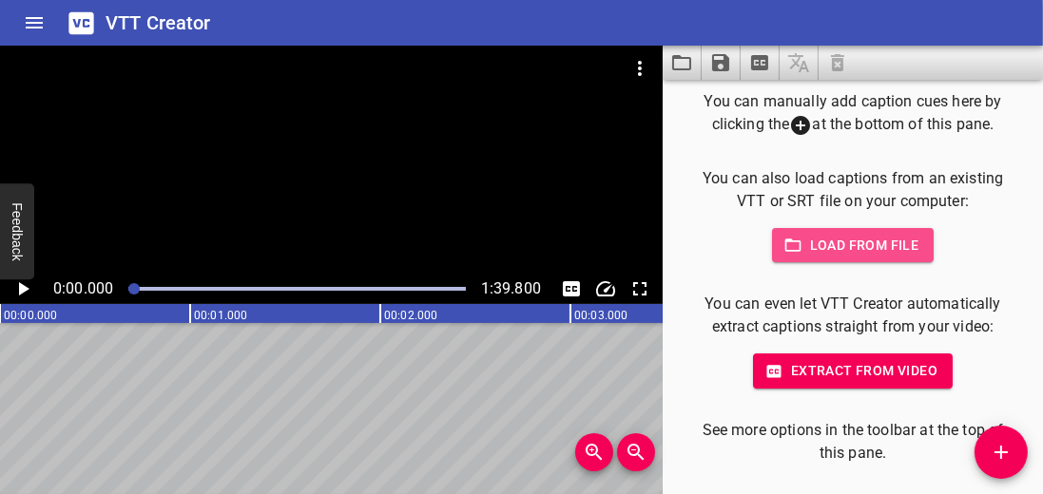  I want to click on button: Zoom Out, so click(636, 453).